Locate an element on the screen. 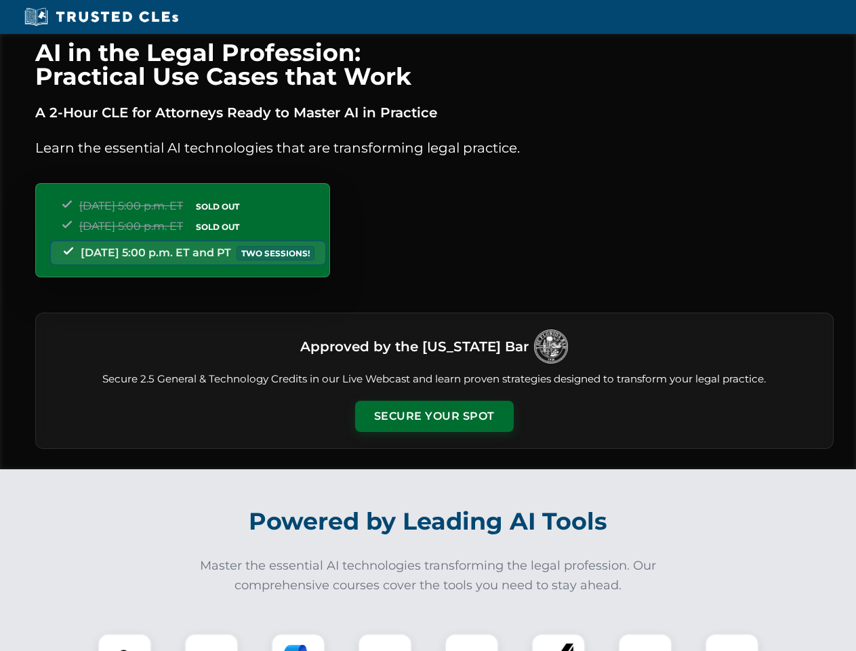 The width and height of the screenshot is (856, 651). p: Learn the essential AI technologies that are transforming legal practice. is located at coordinates (435, 148).